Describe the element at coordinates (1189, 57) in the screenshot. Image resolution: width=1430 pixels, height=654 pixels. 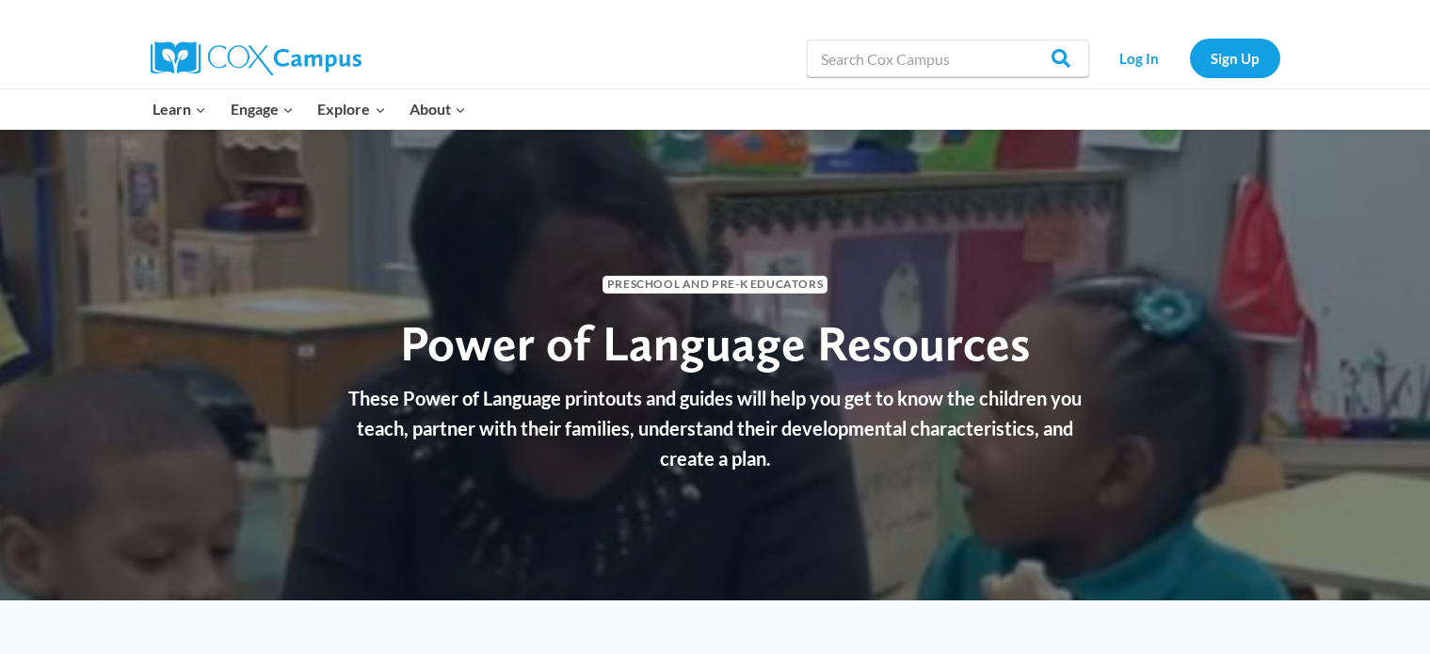
I see `nav: Secondary Navigation` at that location.